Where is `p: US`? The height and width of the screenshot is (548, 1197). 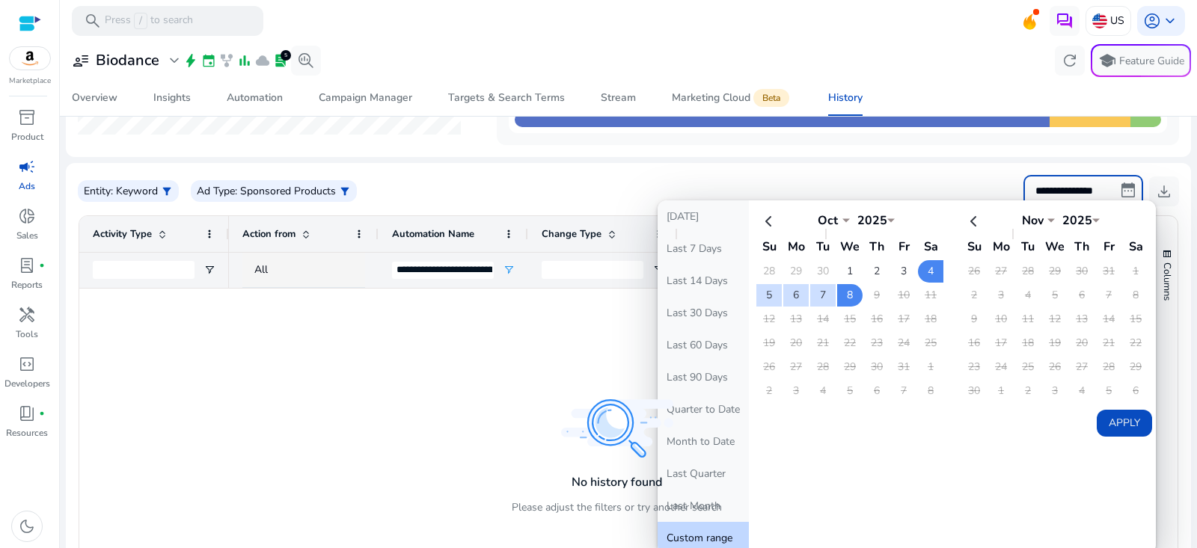
p: US is located at coordinates (1117, 20).